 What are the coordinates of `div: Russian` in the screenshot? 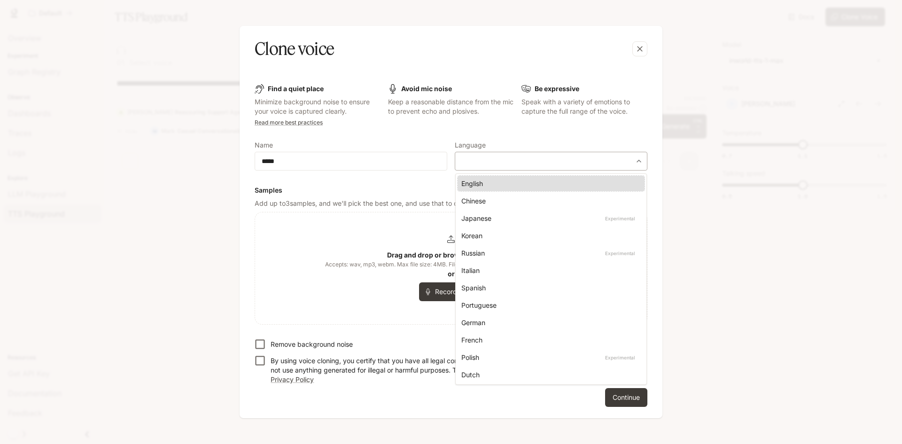 It's located at (549, 253).